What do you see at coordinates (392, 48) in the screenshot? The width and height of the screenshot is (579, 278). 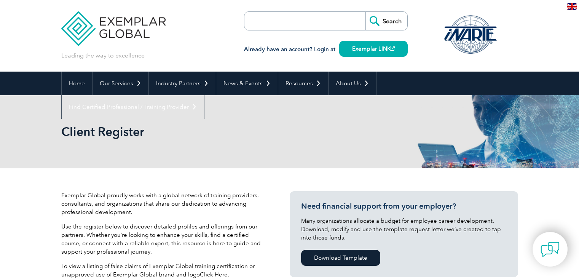 I see `img: open_square.png` at bounding box center [392, 48].